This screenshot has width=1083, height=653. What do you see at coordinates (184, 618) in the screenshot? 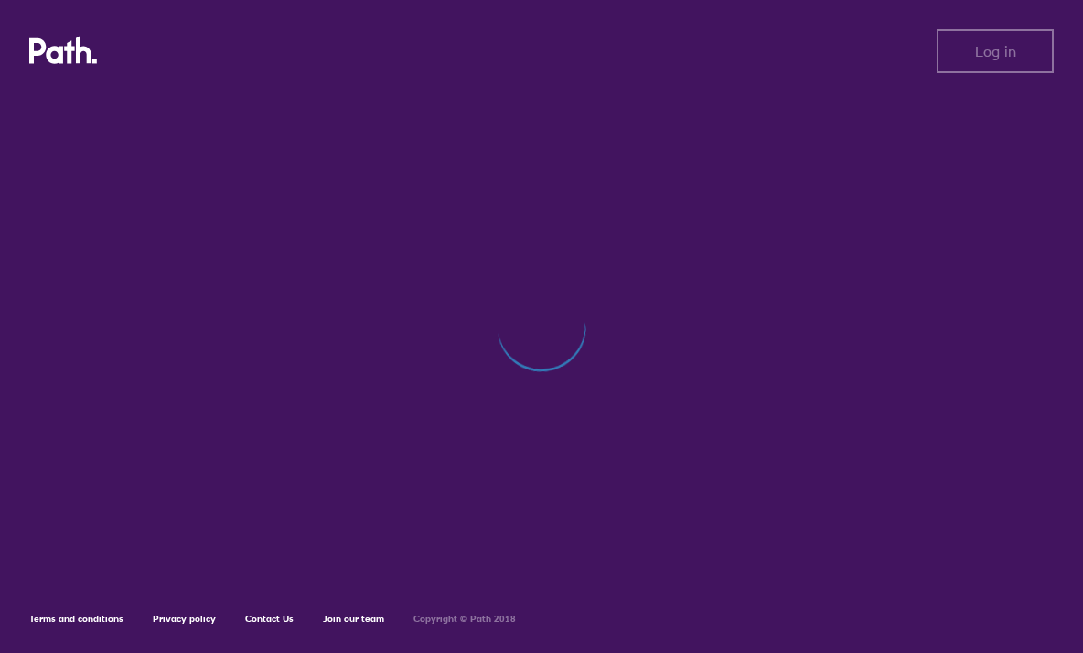
I see `a: Privacy policy` at bounding box center [184, 618].